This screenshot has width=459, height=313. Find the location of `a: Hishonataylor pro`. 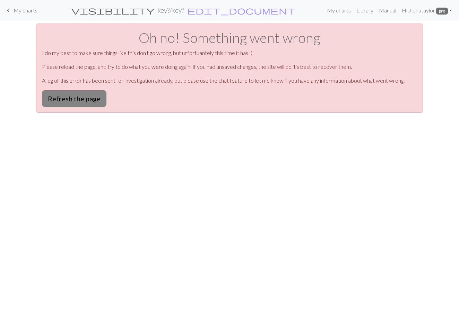

a: Hishonataylor pro is located at coordinates (426, 10).